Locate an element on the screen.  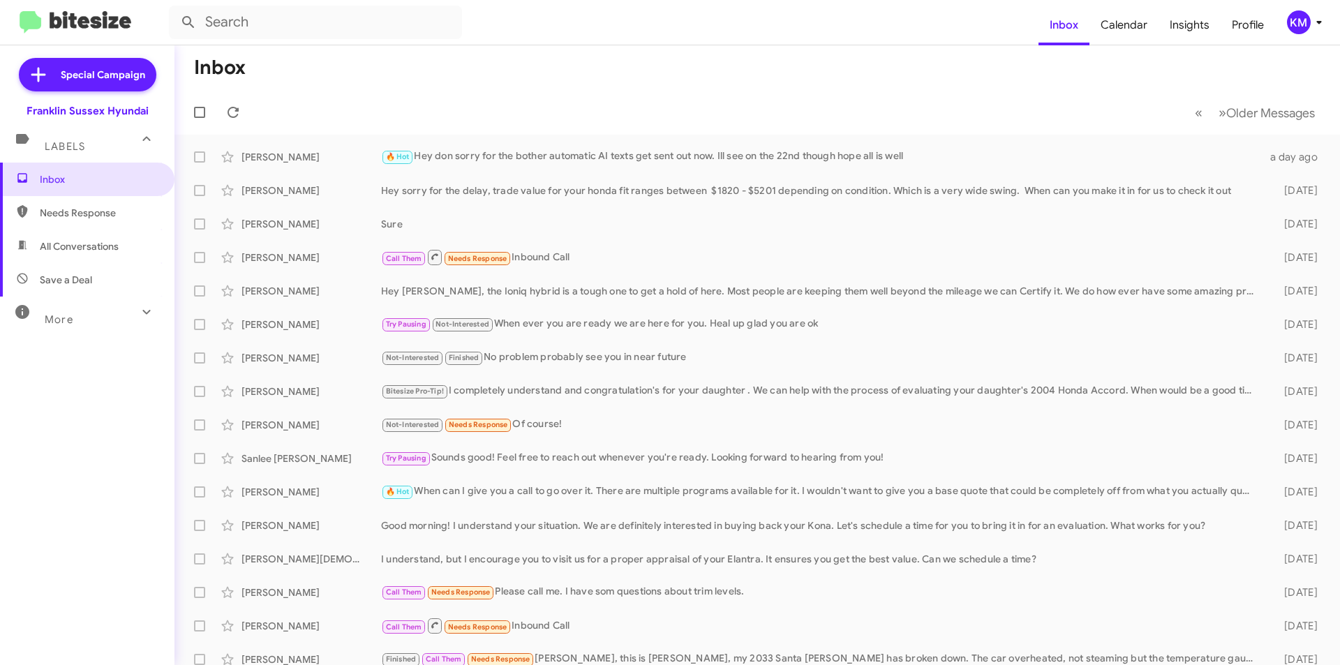
nav: Page navigation example is located at coordinates (1255, 112).